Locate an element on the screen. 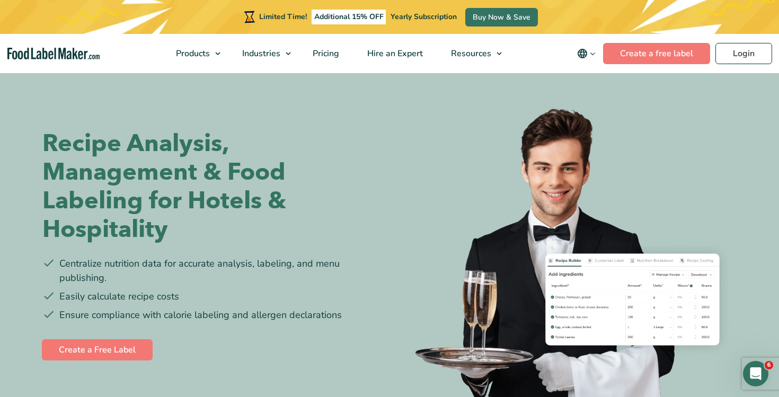 The width and height of the screenshot is (779, 397). a: Hire an Expert is located at coordinates (394, 54).